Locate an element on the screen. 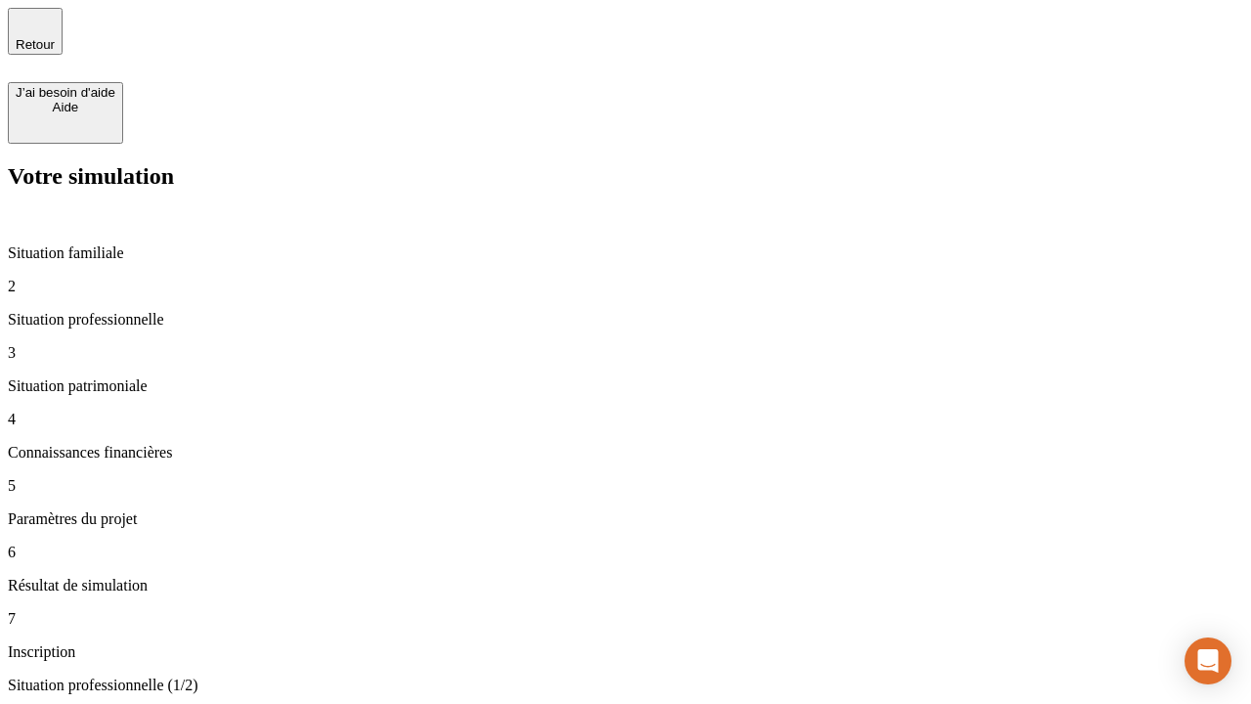 This screenshot has height=704, width=1251. p: 7 is located at coordinates (625, 619).